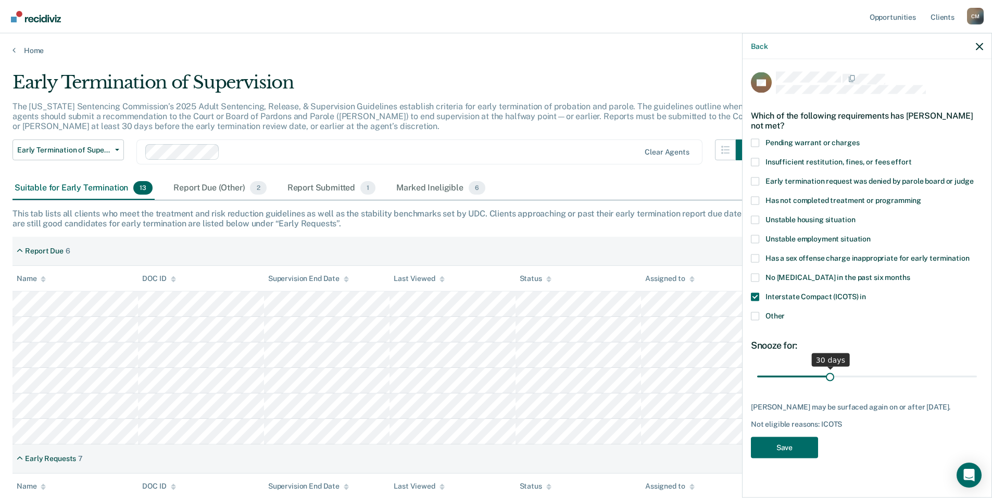  I want to click on div: 6, so click(68, 251).